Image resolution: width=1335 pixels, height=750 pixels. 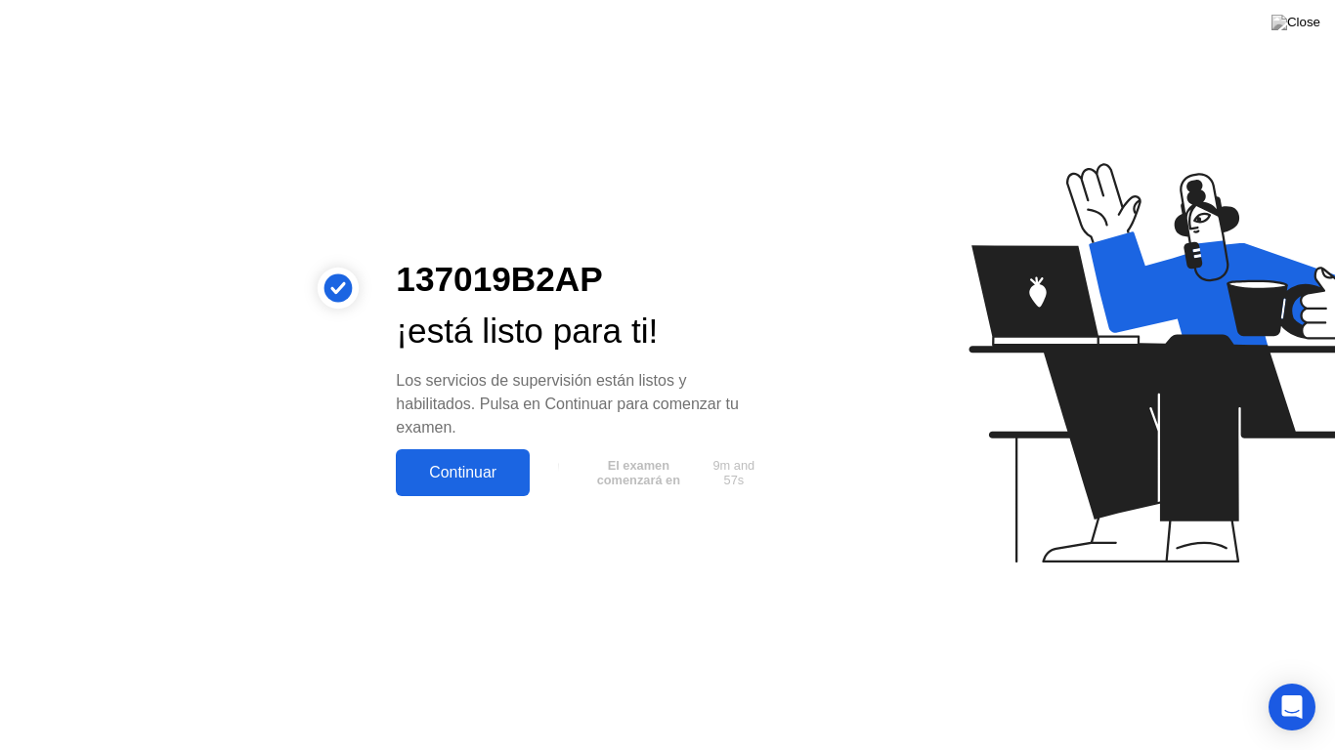 I want to click on div: 137019B2AP, so click(x=582, y=279).